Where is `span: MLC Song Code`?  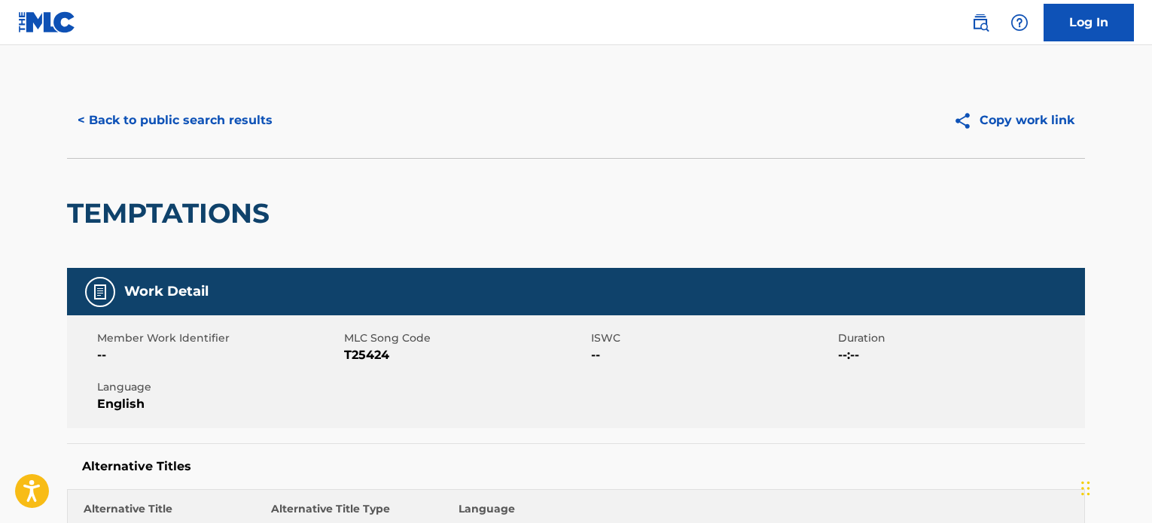 span: MLC Song Code is located at coordinates (465, 338).